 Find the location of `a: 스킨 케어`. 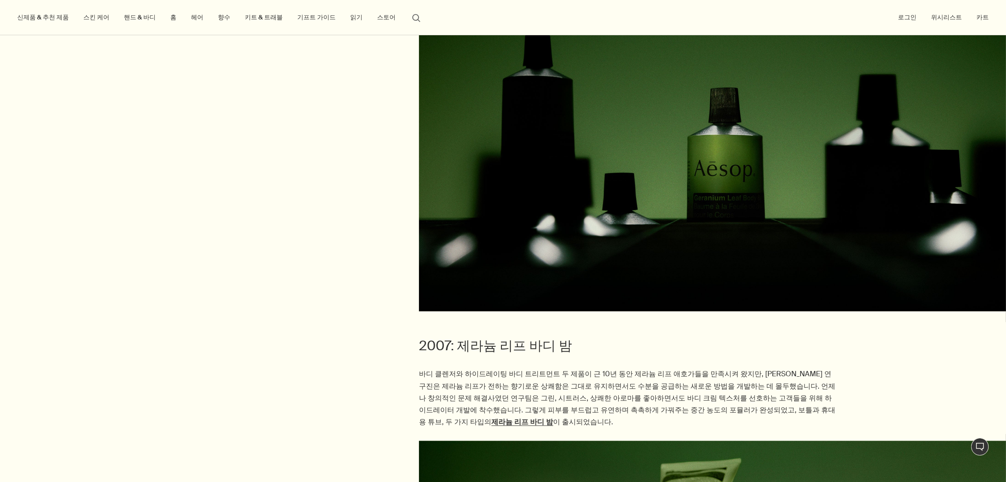

a: 스킨 케어 is located at coordinates (96, 17).